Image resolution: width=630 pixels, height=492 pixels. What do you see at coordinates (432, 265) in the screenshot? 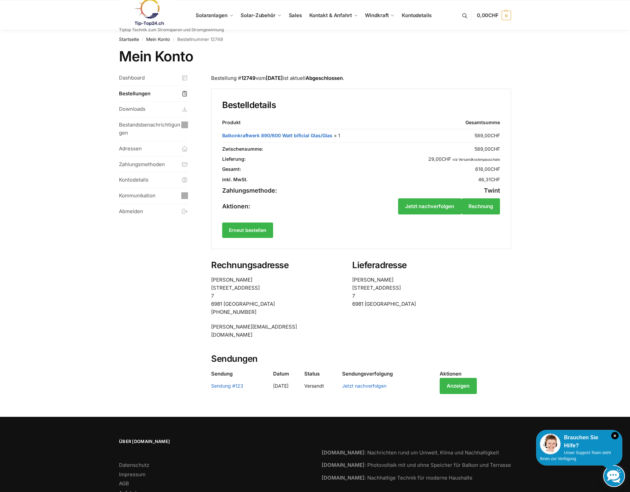
I see `h2: Lieferadresse` at bounding box center [432, 265].